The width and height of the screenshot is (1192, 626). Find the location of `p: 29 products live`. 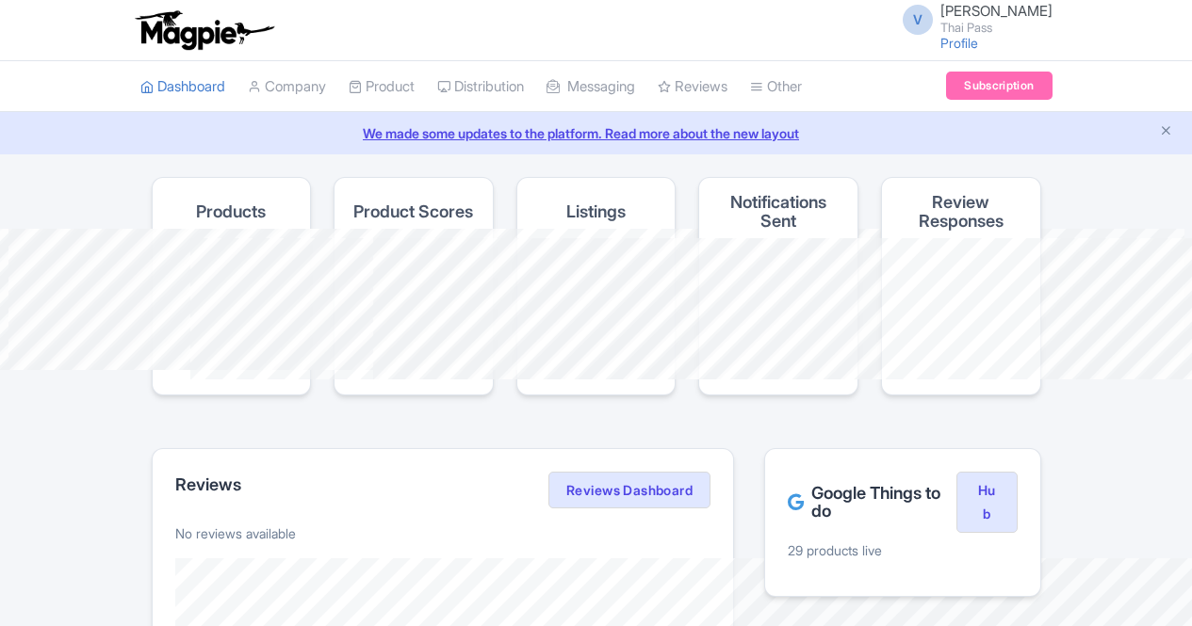

p: 29 products live is located at coordinates (902, 550).